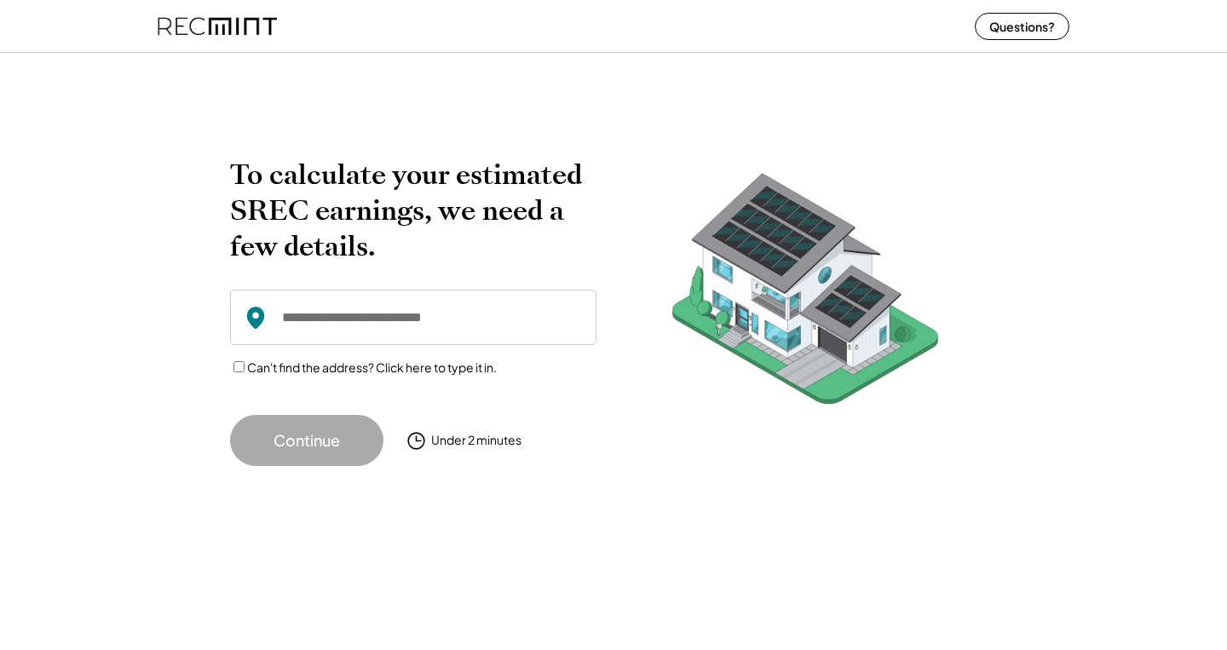  Describe the element at coordinates (413, 211) in the screenshot. I see `h2: To calculate your estimated SREC earnings, we need a few details.` at that location.